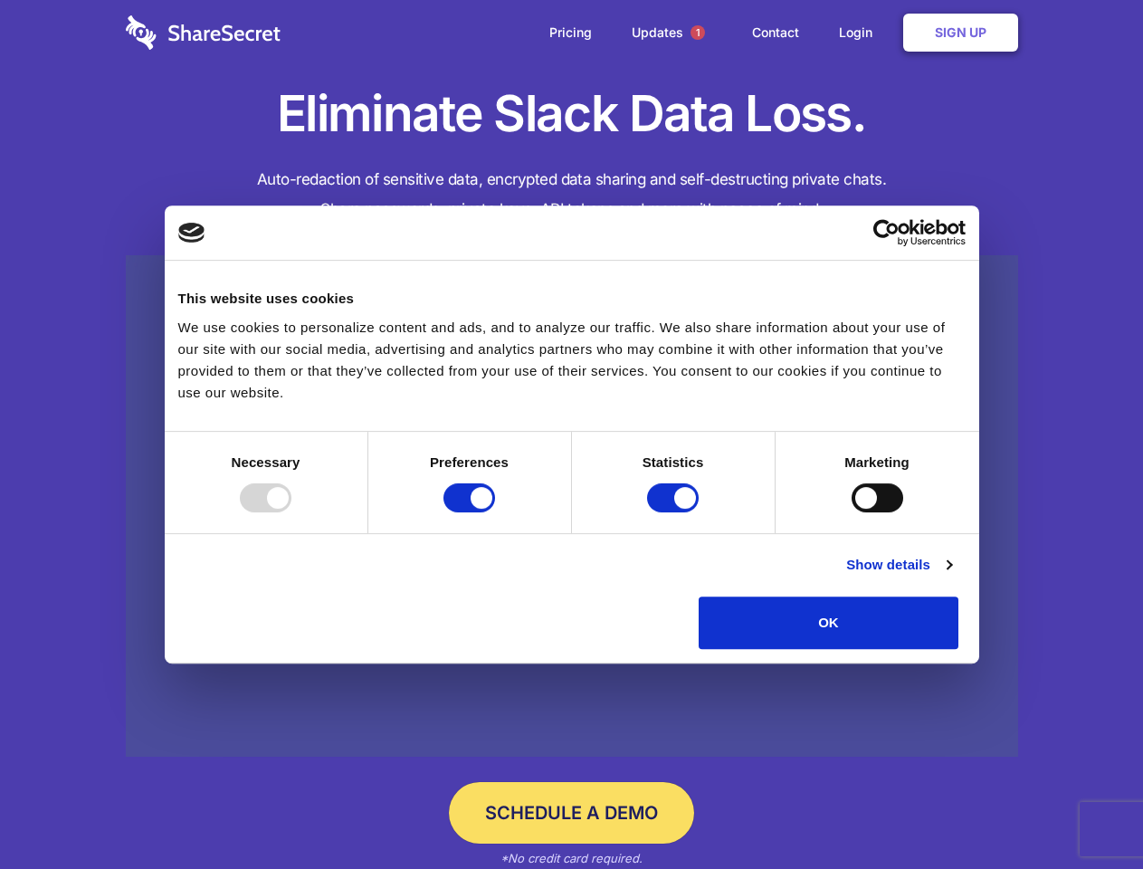  Describe the element at coordinates (860, 33) in the screenshot. I see `a: Login` at that location.